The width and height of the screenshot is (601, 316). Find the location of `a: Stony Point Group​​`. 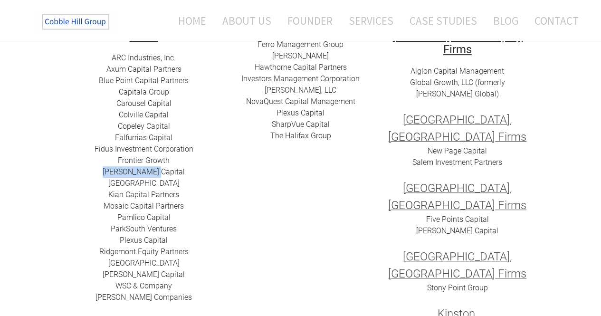

a: Stony Point Group​​ is located at coordinates (458, 288).